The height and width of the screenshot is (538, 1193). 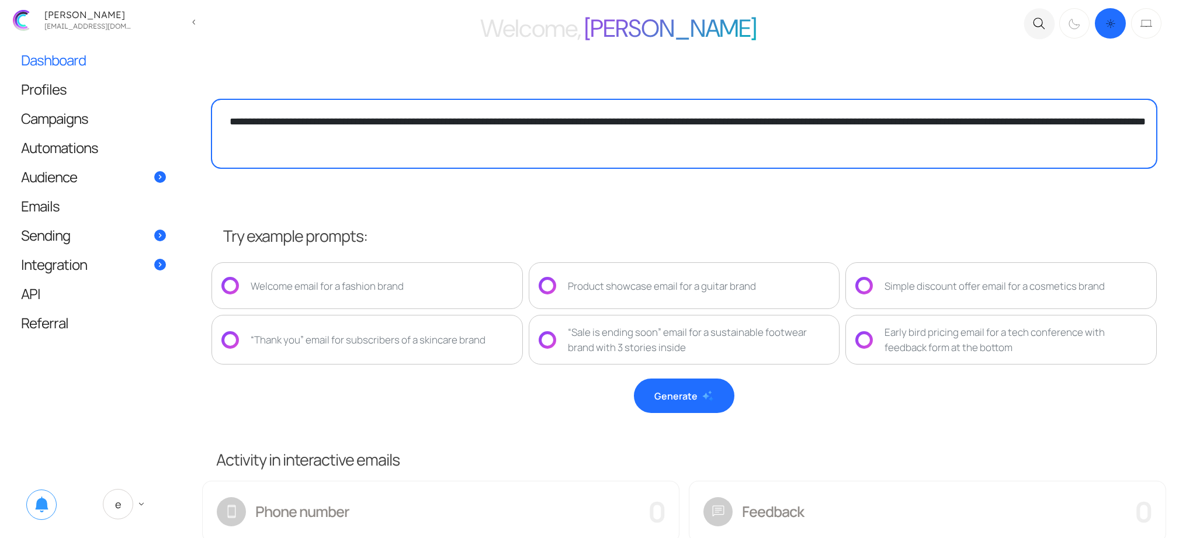 What do you see at coordinates (118, 504) in the screenshot?
I see `span: E` at bounding box center [118, 504].